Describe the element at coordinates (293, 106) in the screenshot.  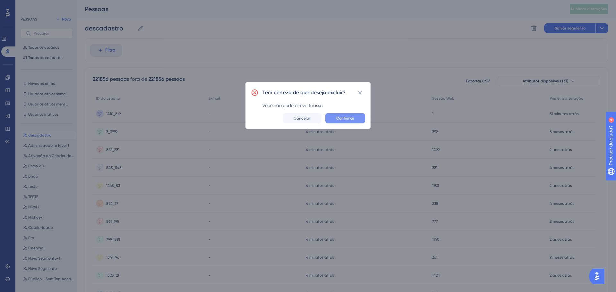
I see `font: Você não poderá reverter isso.` at that location.